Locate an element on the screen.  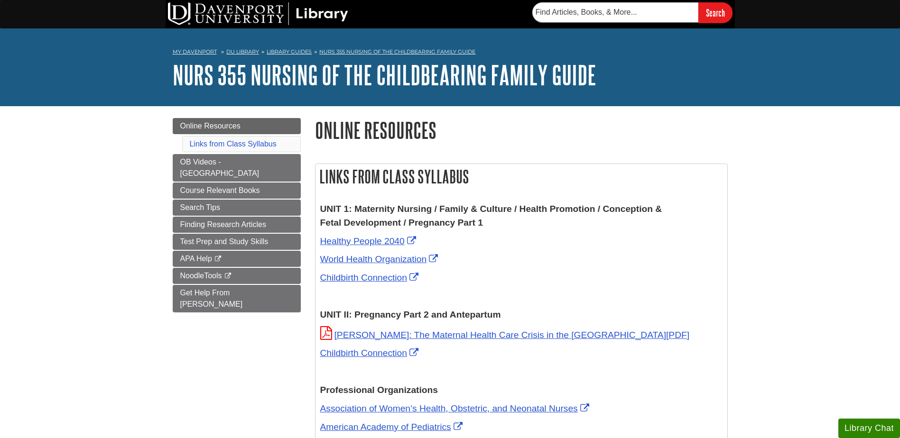
a: Library Guides is located at coordinates (289, 52).